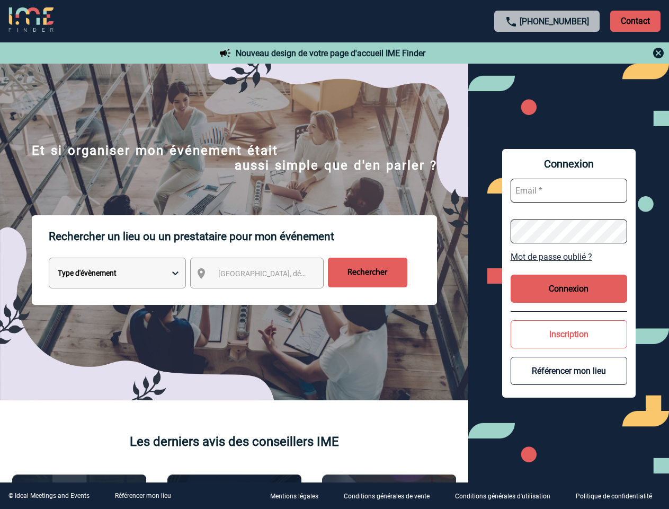  Describe the element at coordinates (391, 496) in the screenshot. I see `a: Conditions générales de vente` at that location.